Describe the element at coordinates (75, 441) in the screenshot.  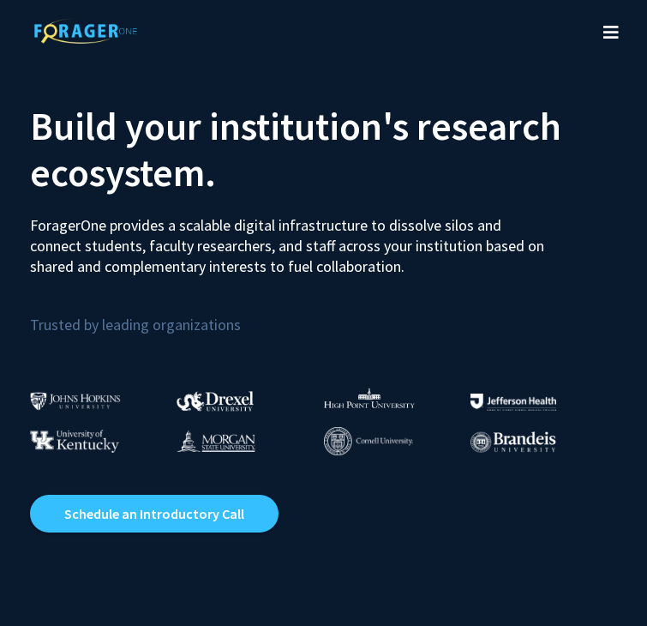
I see `img: University of Kentucky` at that location.